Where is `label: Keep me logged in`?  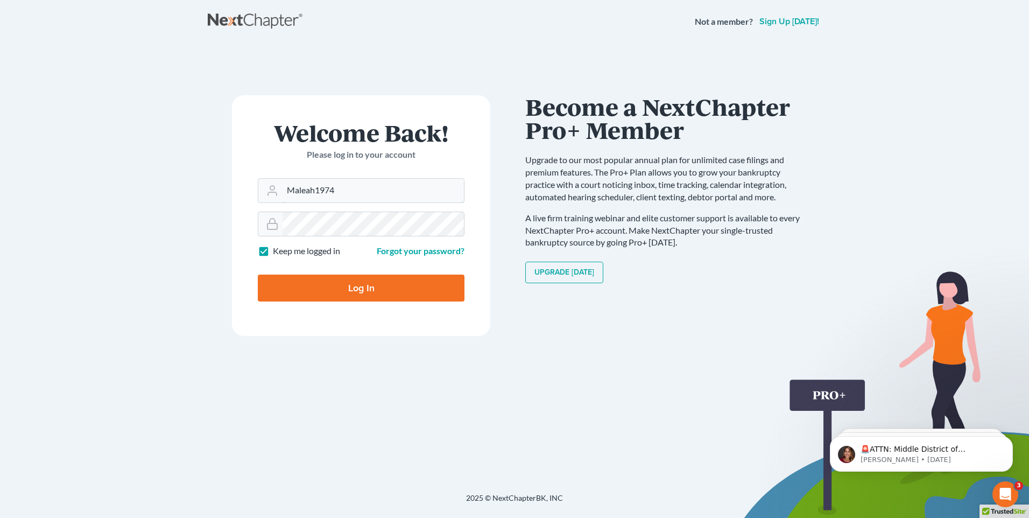
label: Keep me logged in is located at coordinates (306, 251).